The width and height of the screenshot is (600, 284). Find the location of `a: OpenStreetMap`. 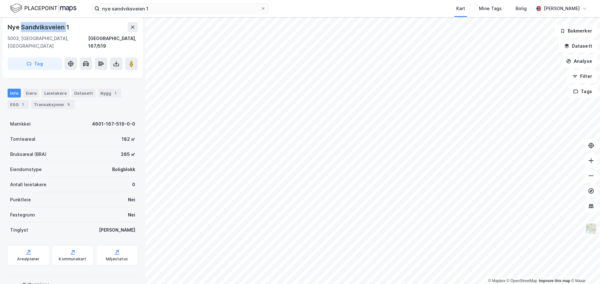

a: OpenStreetMap is located at coordinates (522, 281).